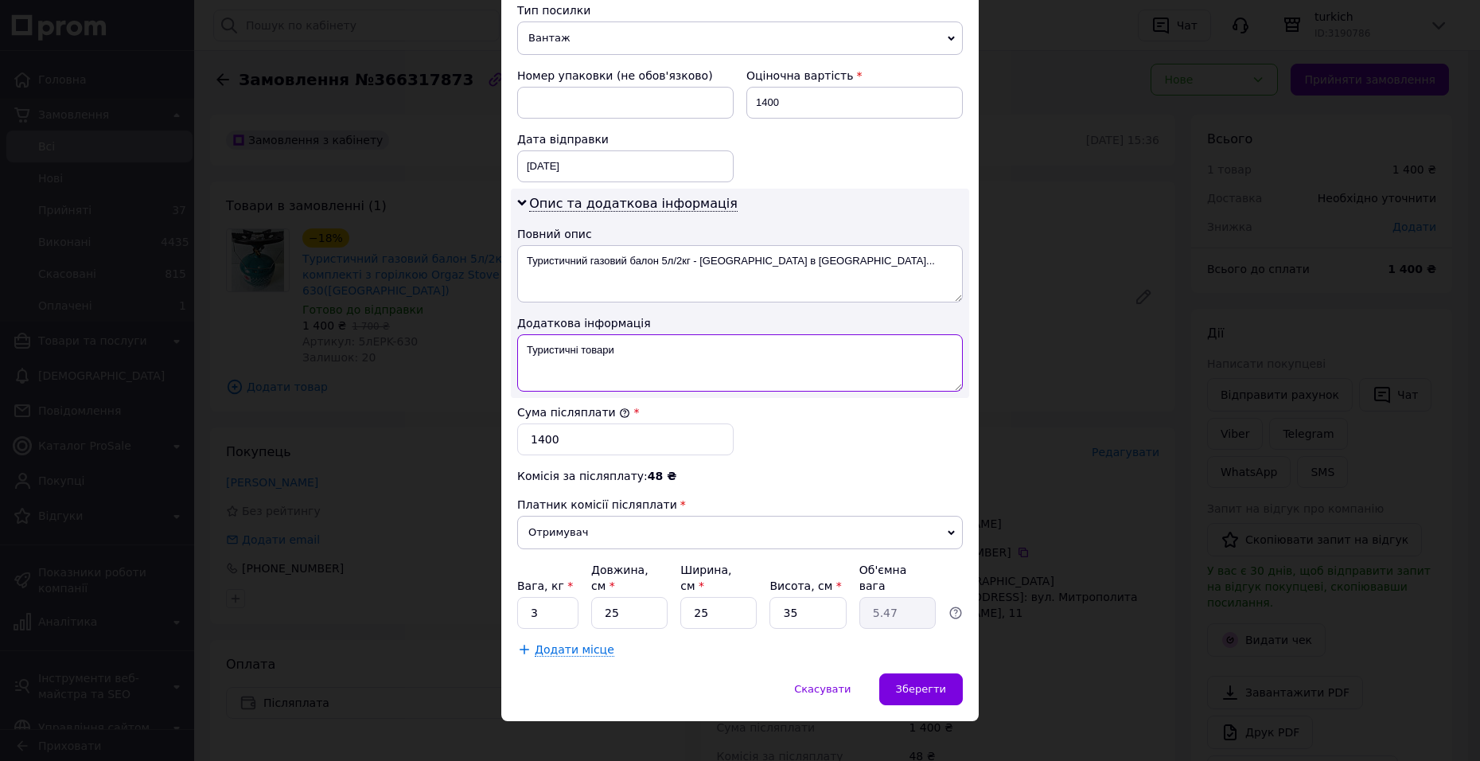 This screenshot has height=761, width=1480. What do you see at coordinates (855, 76) in the screenshot?
I see `div: Оціночна вартість` at bounding box center [855, 76].